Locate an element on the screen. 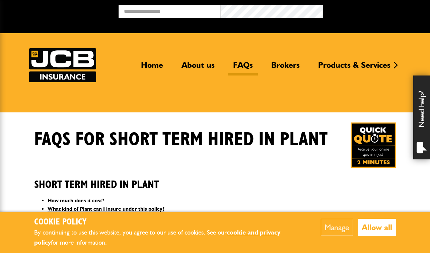 This screenshot has width=430, height=253. h1: FAQS for Short Term Hired In Plant is located at coordinates (181, 139).